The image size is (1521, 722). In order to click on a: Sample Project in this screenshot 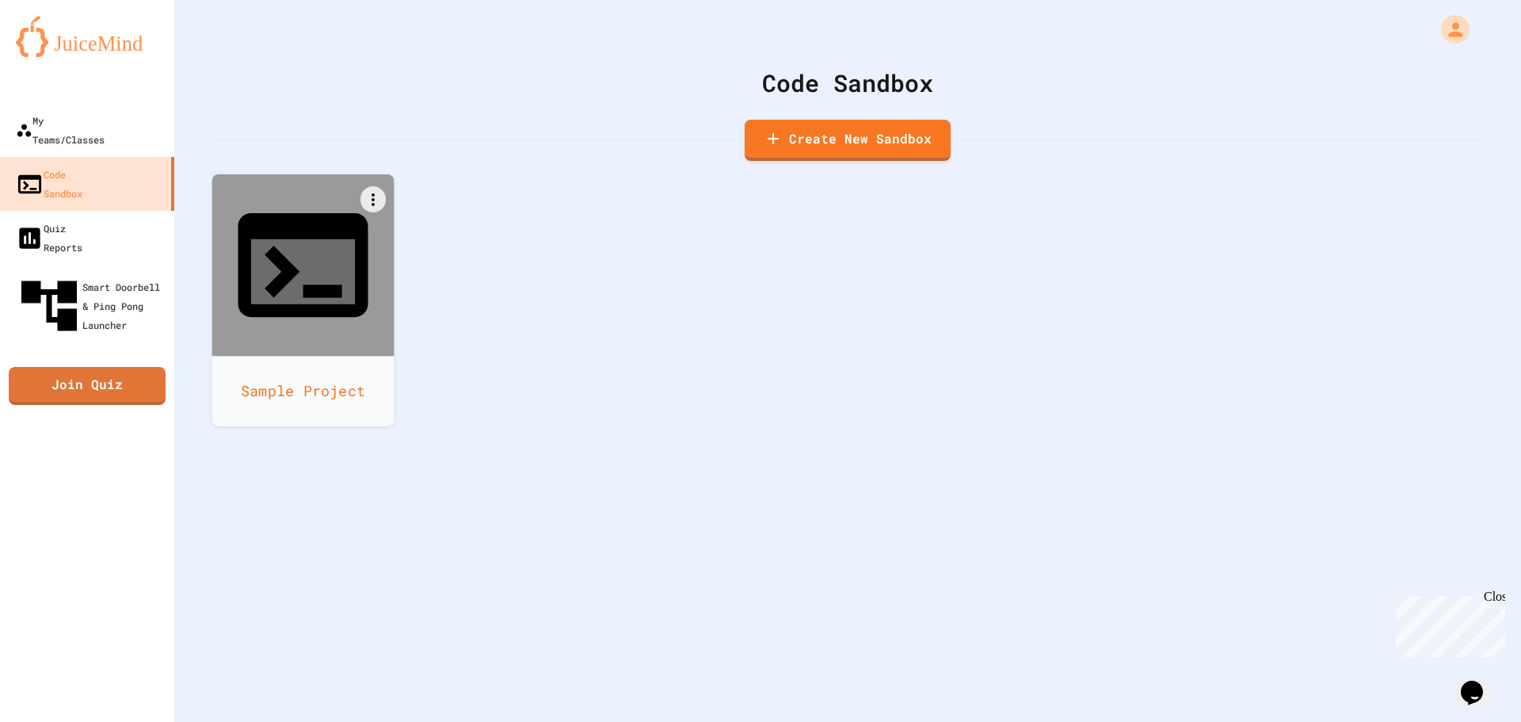, I will do `click(303, 300)`.